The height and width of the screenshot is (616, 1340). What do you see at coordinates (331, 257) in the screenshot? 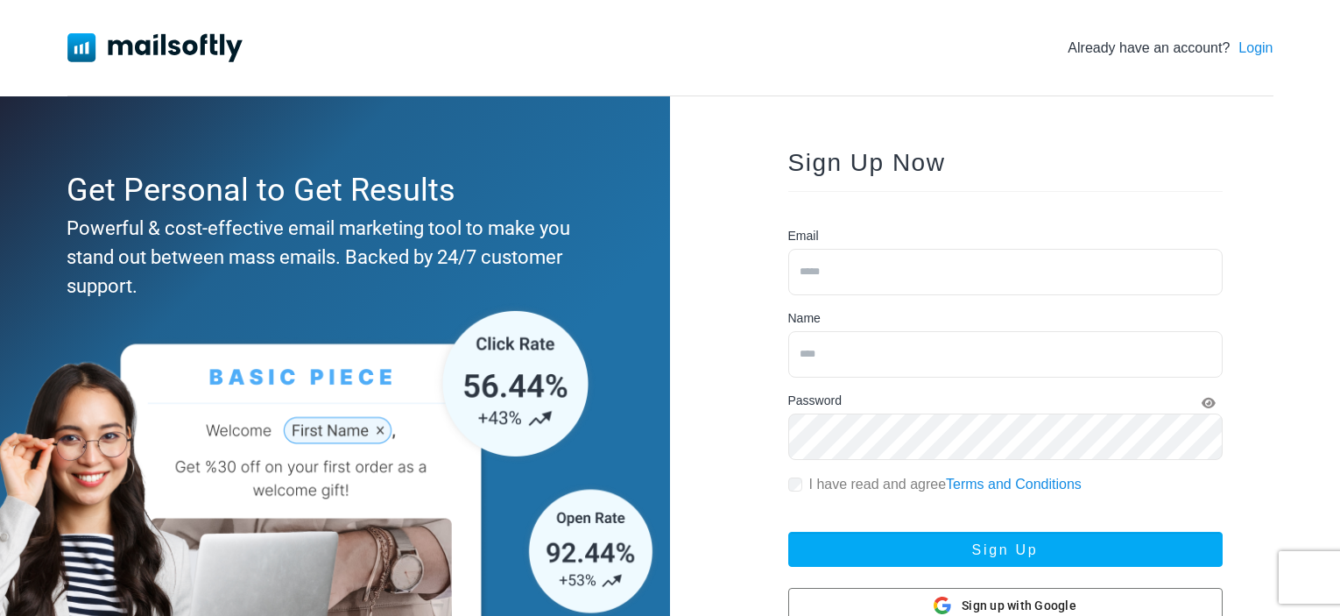
I see `div: Powerful & cost-effective email marketing tool to make you stand out between mass emails. Backed ...` at bounding box center [331, 257].